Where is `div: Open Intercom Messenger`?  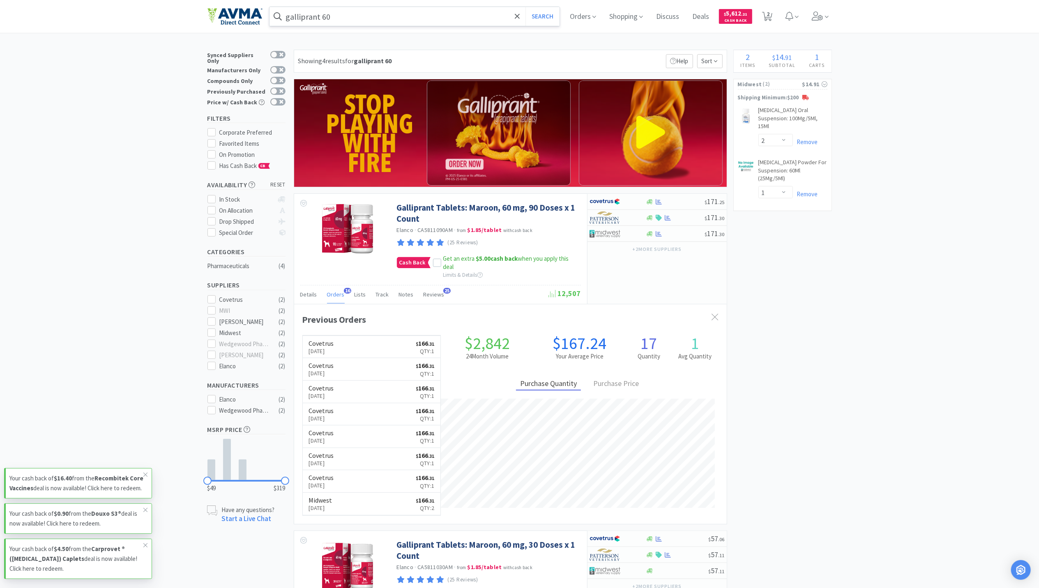
div: Open Intercom Messenger is located at coordinates (1020, 570).